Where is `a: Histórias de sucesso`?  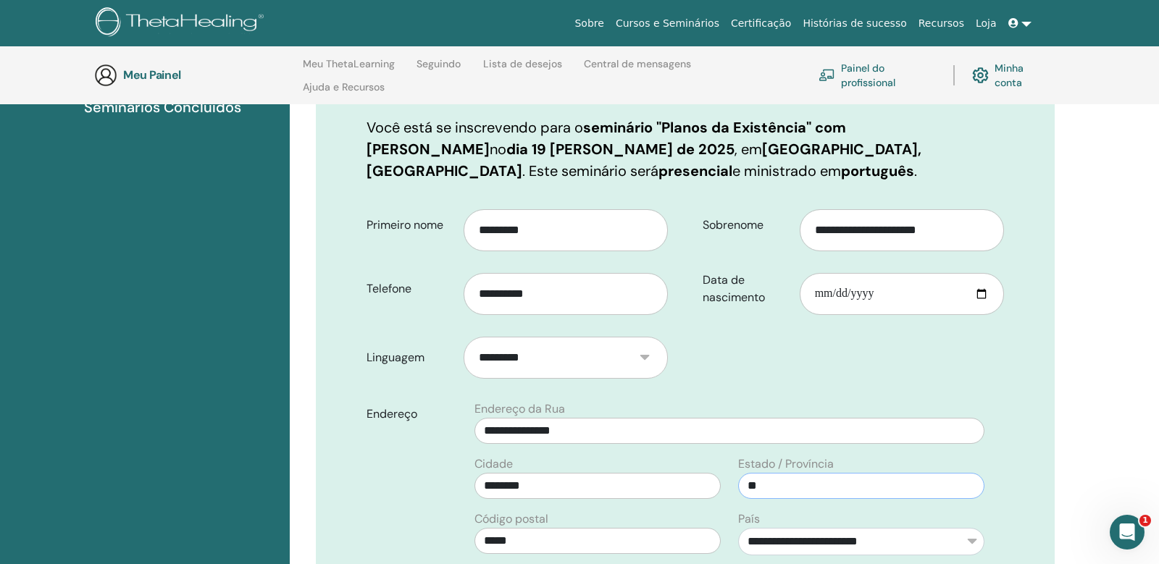
a: Histórias de sucesso is located at coordinates (854, 23).